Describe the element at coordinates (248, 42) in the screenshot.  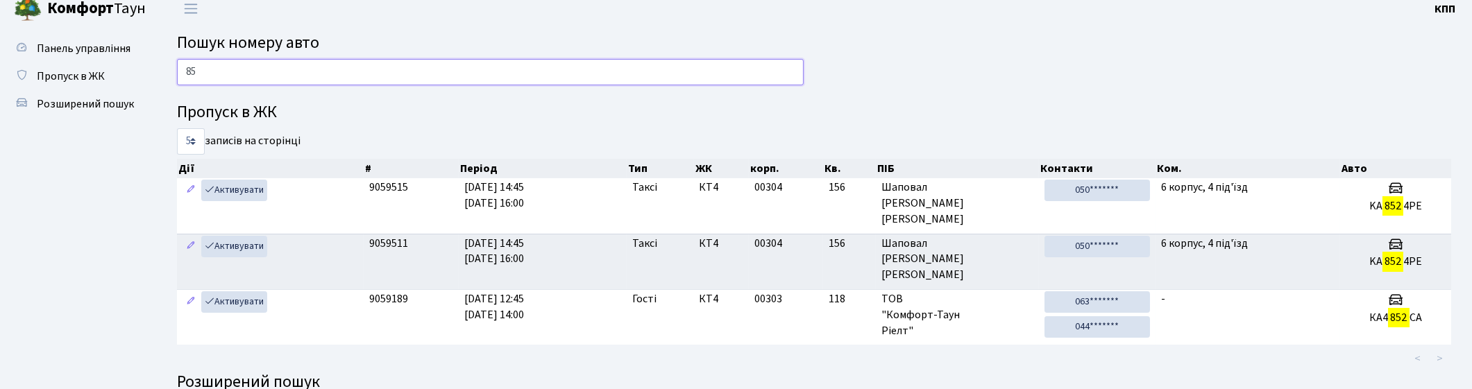
I see `span: Пошук номеру авто` at that location.